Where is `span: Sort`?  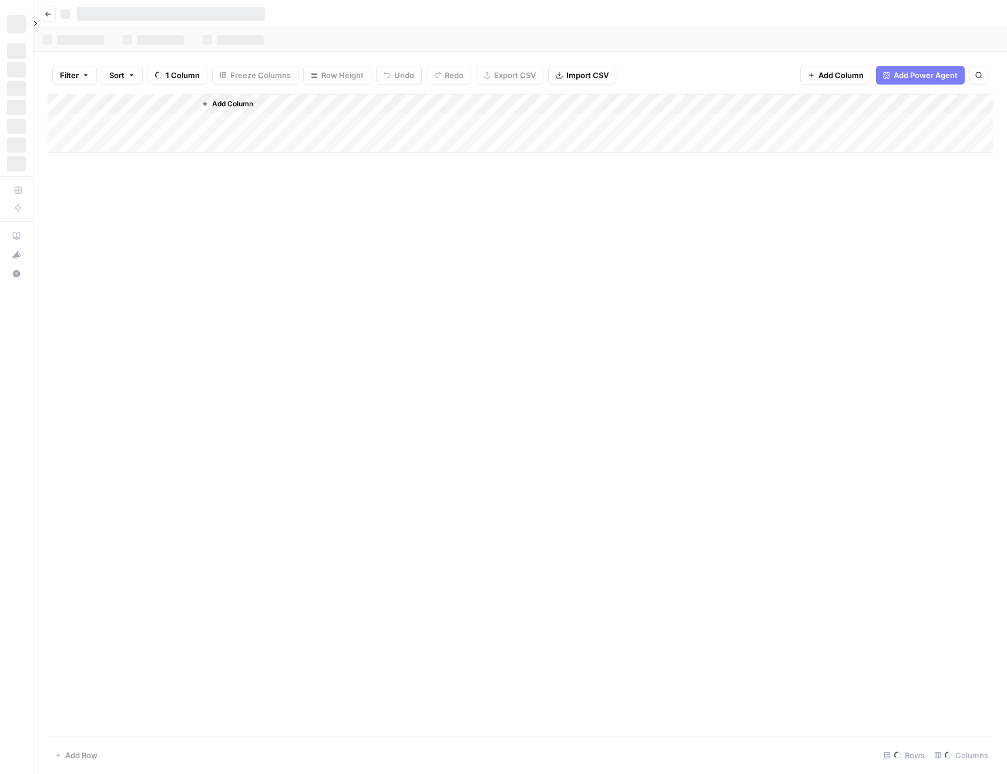 span: Sort is located at coordinates (117, 75).